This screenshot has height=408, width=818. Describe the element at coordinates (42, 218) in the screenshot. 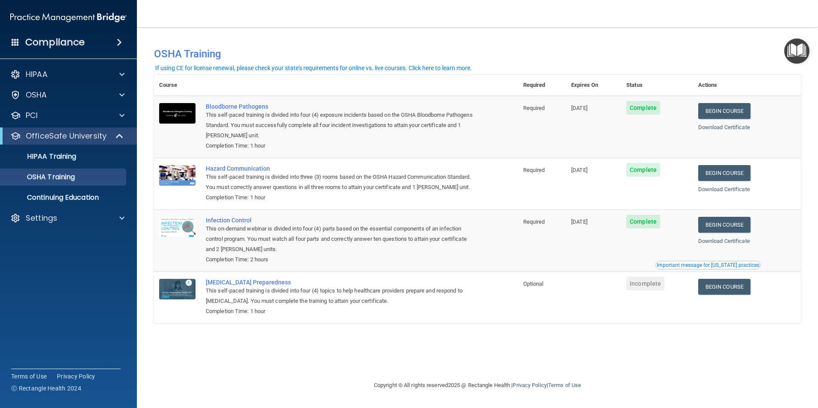

I see `p: Settings` at that location.